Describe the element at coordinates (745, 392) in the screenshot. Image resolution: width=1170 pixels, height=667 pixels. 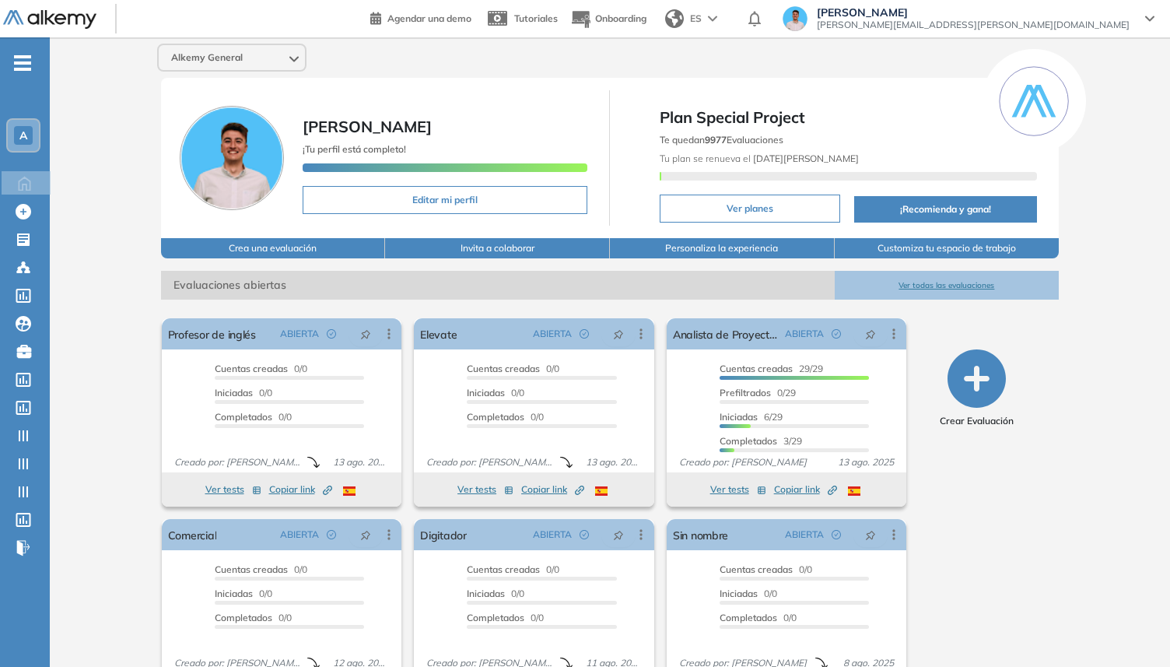
I see `span: Prefiltrados` at that location.